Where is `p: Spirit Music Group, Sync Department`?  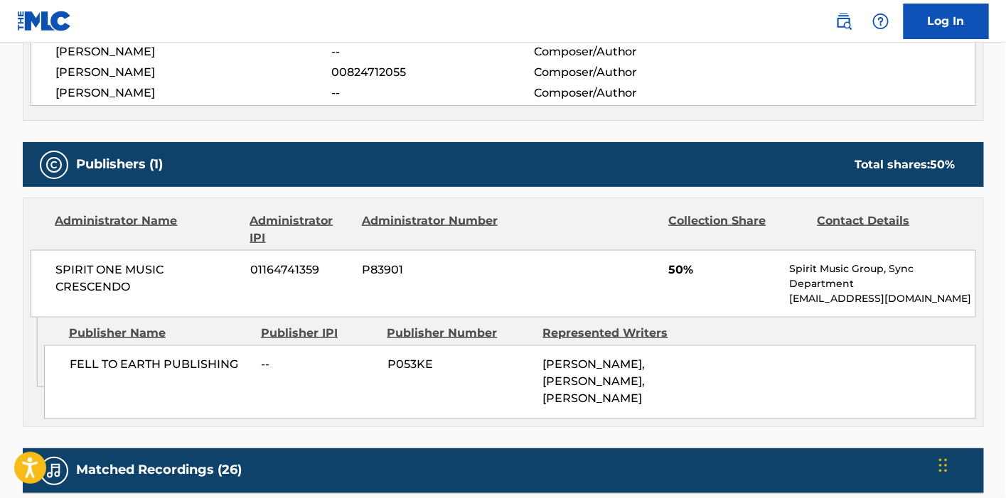 p: Spirit Music Group, Sync Department is located at coordinates (882, 277).